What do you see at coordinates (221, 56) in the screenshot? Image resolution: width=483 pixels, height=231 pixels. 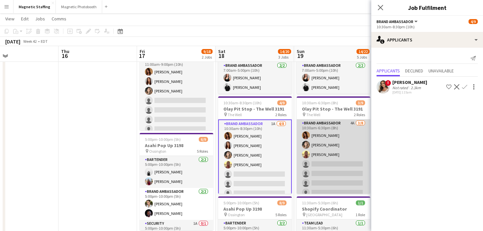 I see `span: 18` at bounding box center [221, 56].